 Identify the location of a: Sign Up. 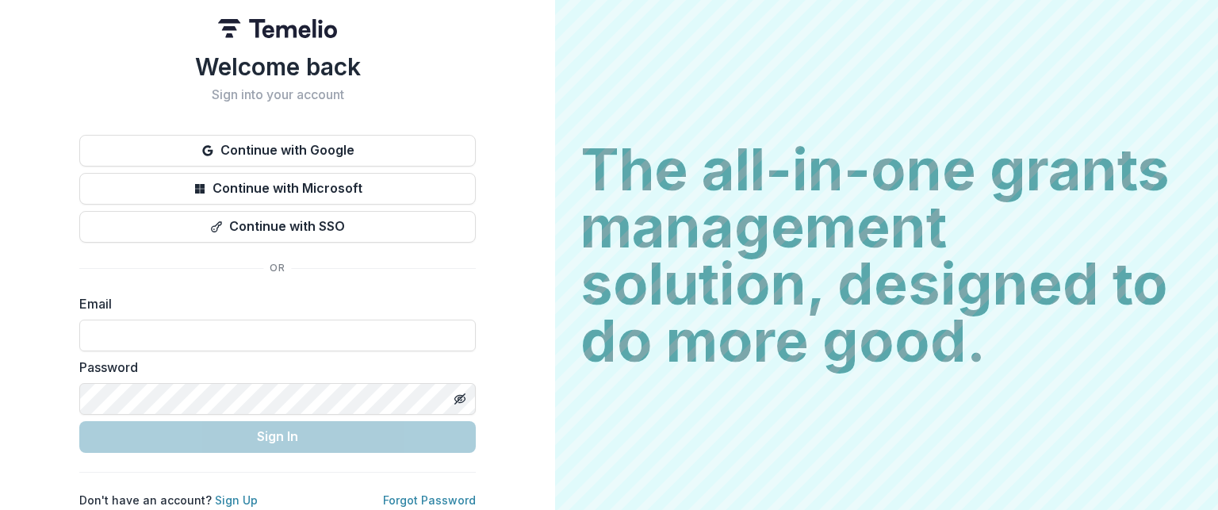
(236, 500).